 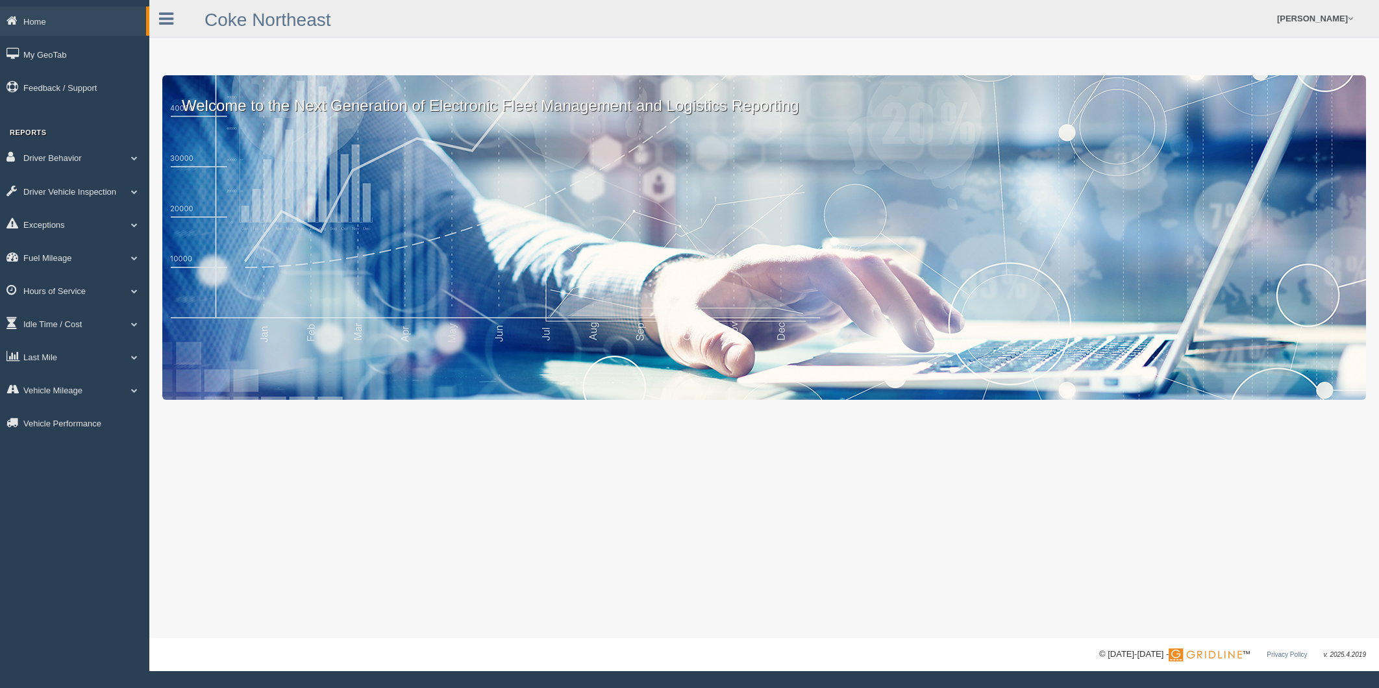 What do you see at coordinates (764, 96) in the screenshot?
I see `p: Welcome to the Next Generation of Electronic Fleet Management and Logistics Reporting` at bounding box center [764, 96].